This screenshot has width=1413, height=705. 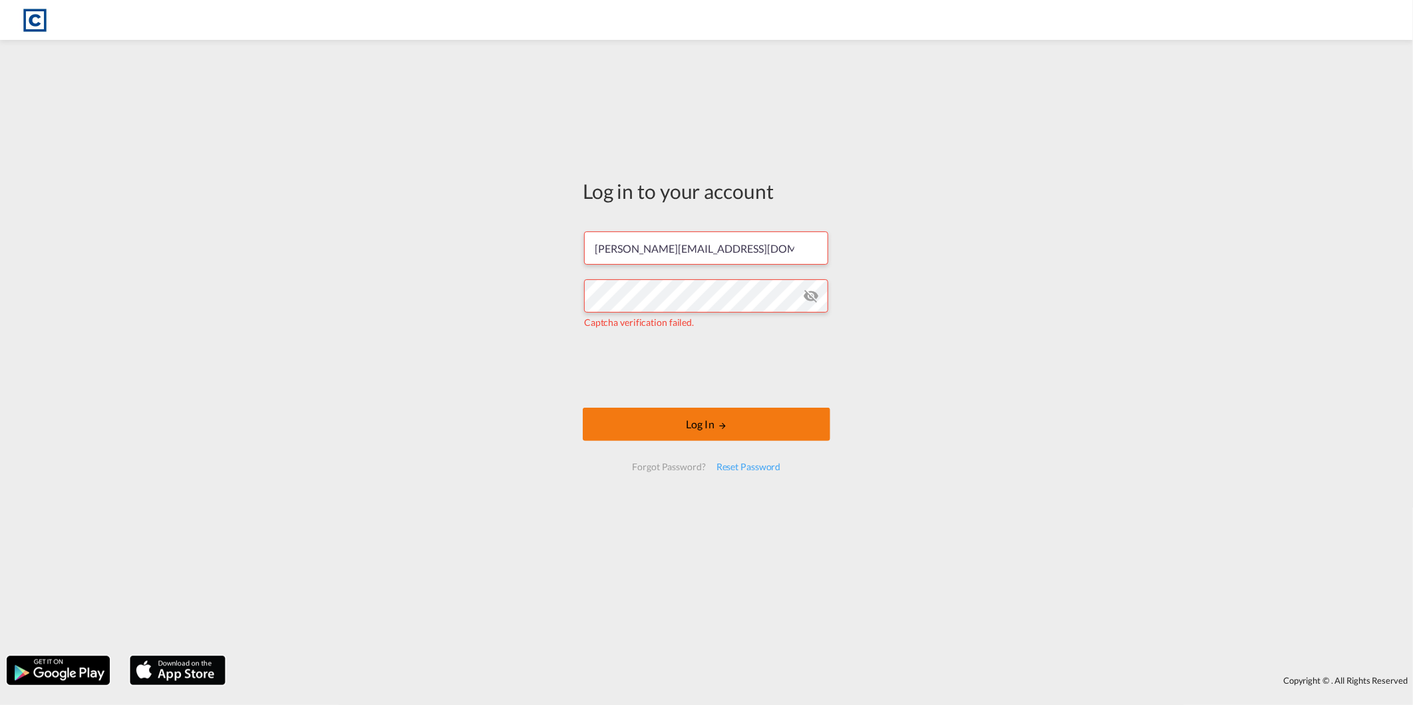 I want to click on md-icon: icon-eye-off, so click(x=811, y=296).